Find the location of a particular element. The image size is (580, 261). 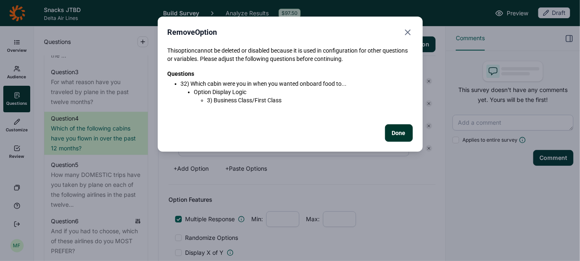

p: This option cannot be deleted or disabled because it is used in configuration for other questions... is located at coordinates (290, 55).